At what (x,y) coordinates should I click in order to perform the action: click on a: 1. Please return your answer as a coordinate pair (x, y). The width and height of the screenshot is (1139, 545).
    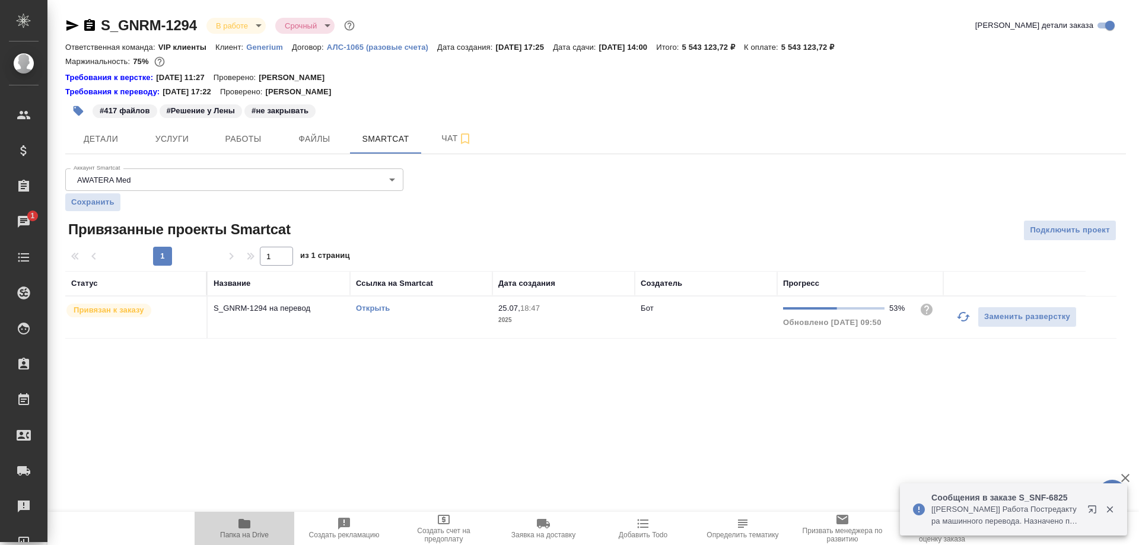
    Looking at the image, I should click on (24, 222).